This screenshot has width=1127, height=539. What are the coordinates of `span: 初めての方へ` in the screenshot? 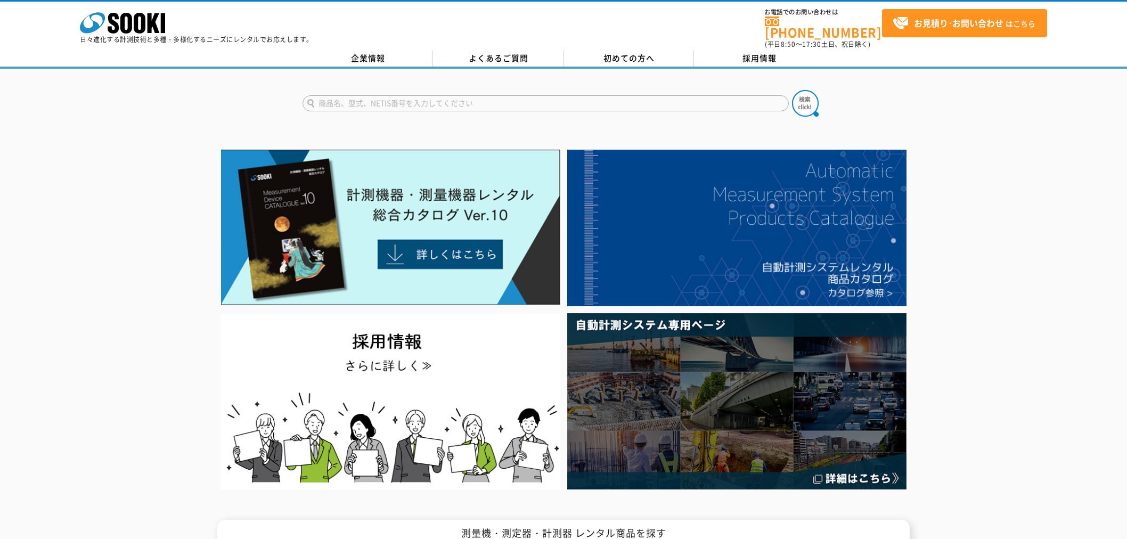 It's located at (629, 58).